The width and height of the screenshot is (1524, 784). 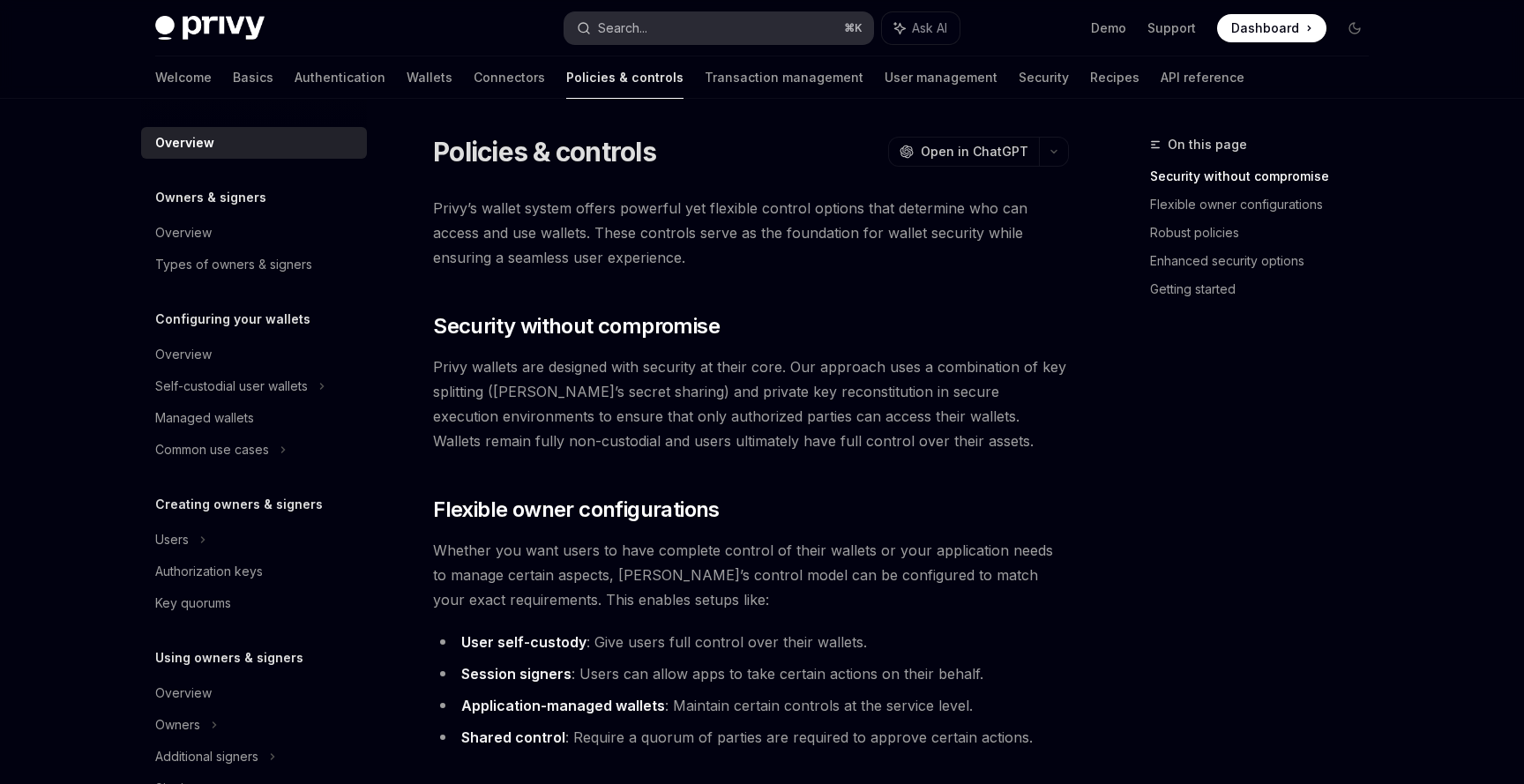 What do you see at coordinates (1271, 28) in the screenshot?
I see `a: Dashboard` at bounding box center [1271, 28].